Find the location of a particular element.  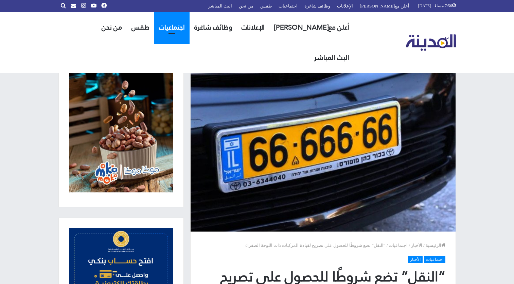

a: طقس is located at coordinates (140, 27).